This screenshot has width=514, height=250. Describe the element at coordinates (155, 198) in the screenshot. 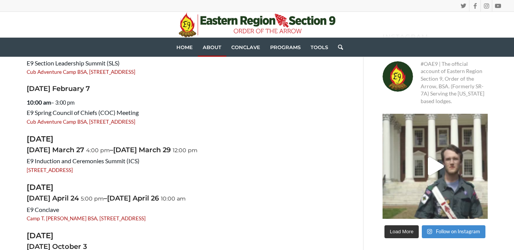

I see `span: 26` at that location.